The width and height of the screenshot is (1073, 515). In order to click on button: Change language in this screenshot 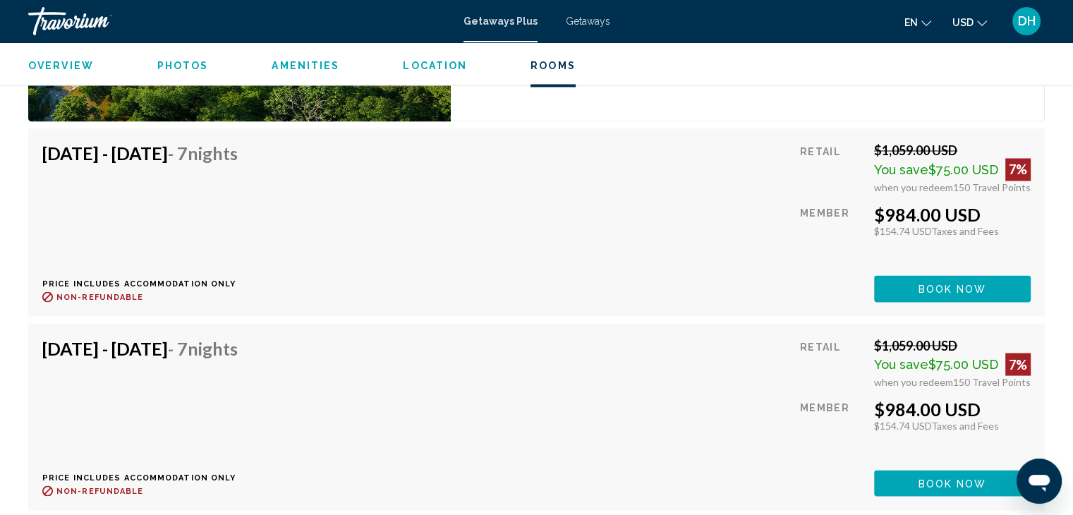, I will do `click(918, 22)`.